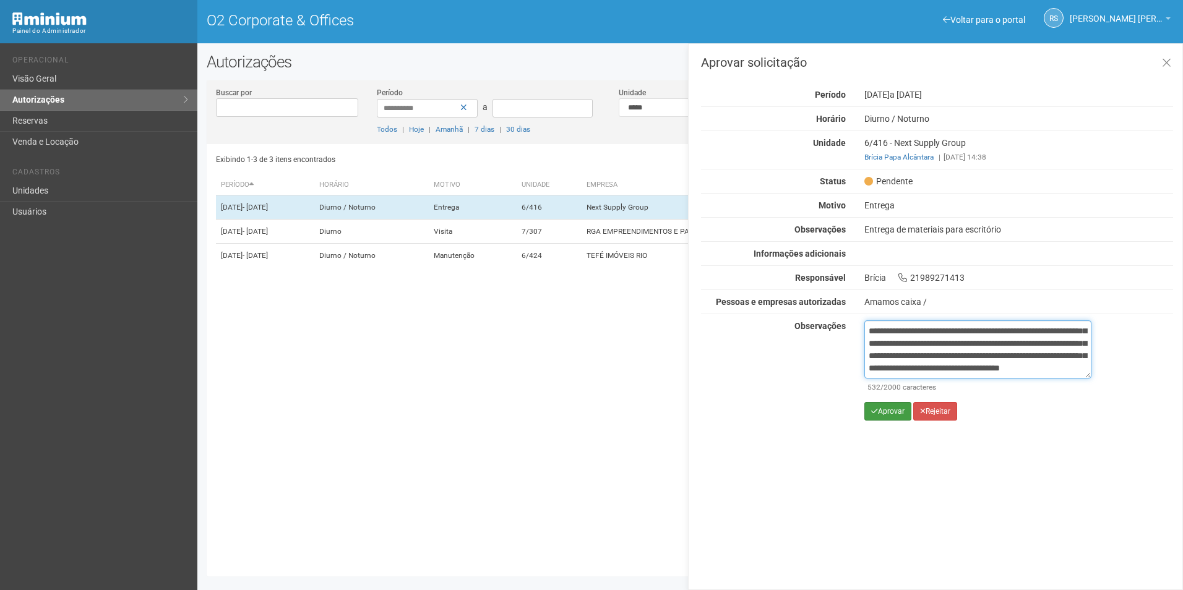 The height and width of the screenshot is (590, 1183). I want to click on td: Visita, so click(473, 231).